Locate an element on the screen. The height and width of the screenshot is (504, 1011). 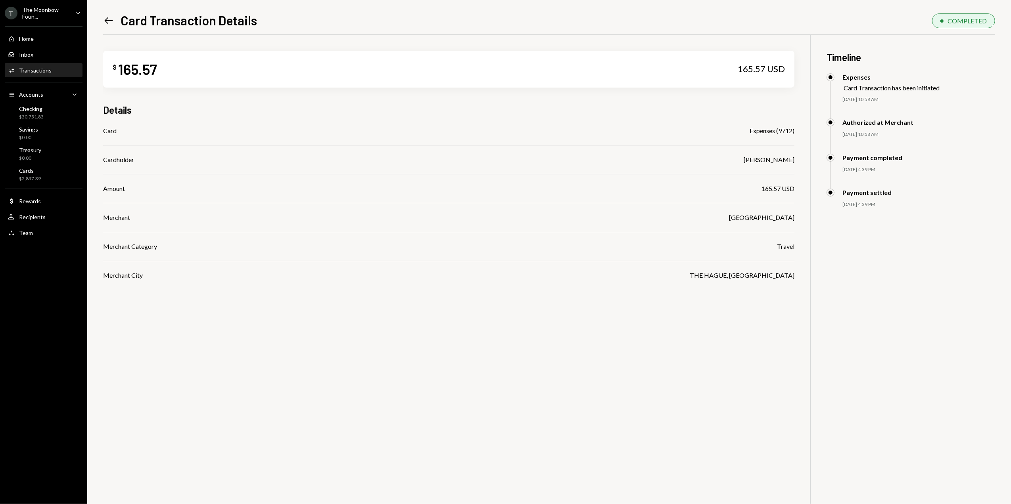
div: Accounts is located at coordinates (31, 94).